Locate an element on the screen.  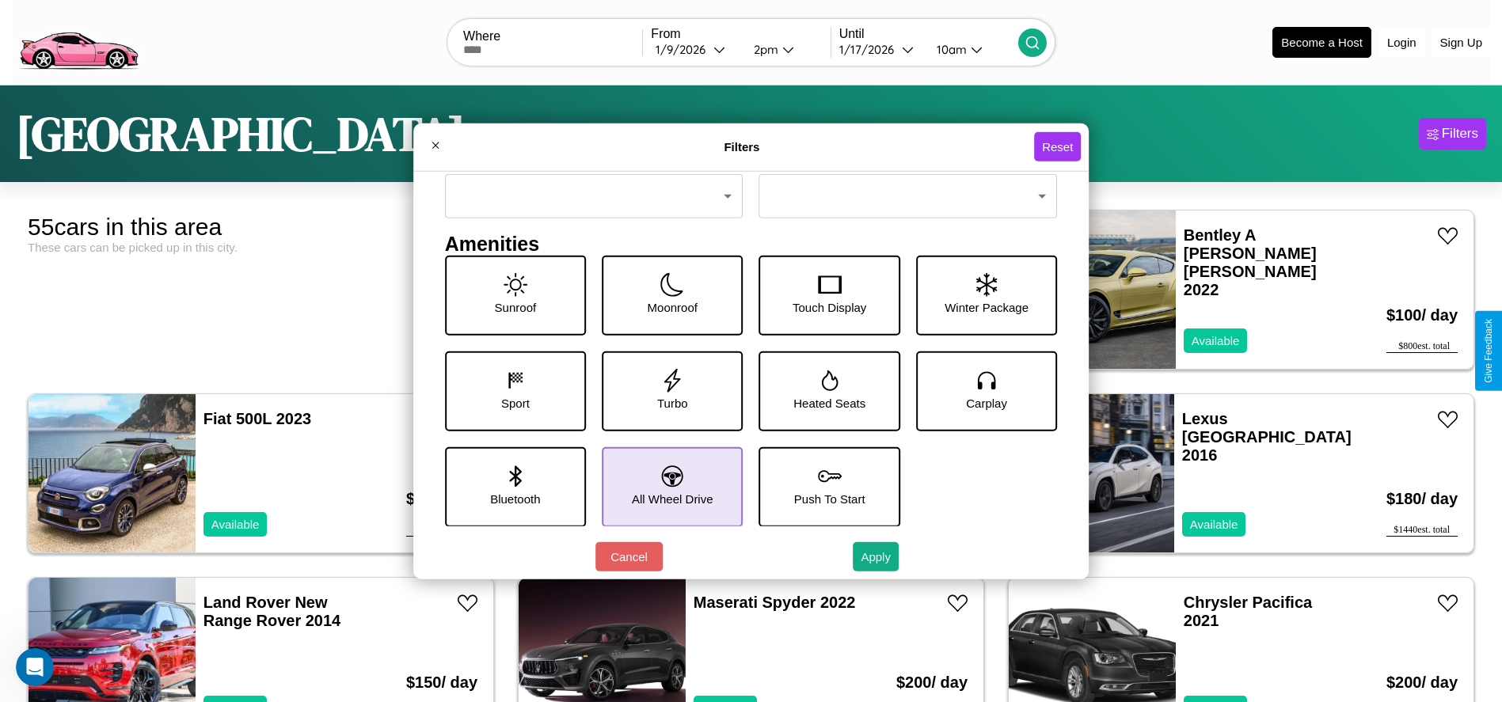
h3: $ 100 / day is located at coordinates (1422, 315).